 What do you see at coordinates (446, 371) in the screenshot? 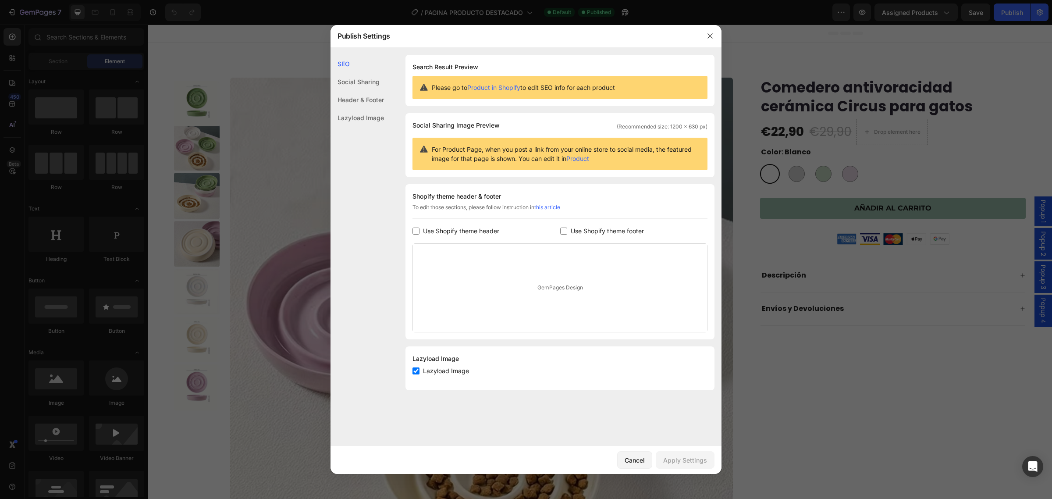
I see `span: Lazyload Image` at bounding box center [446, 371].